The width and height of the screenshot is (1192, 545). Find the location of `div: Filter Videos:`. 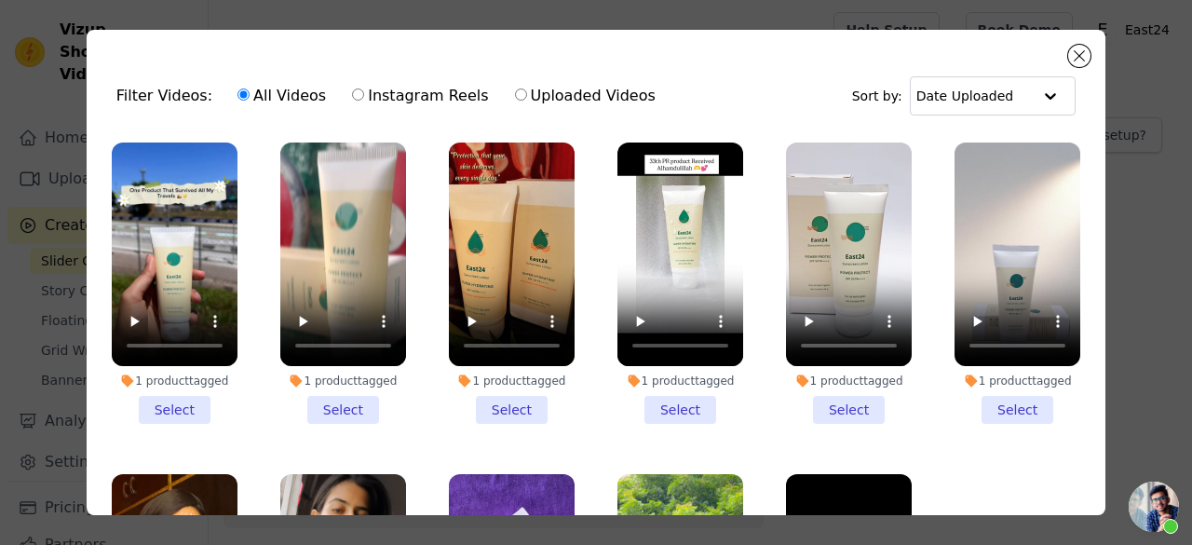

div: Filter Videos: is located at coordinates (391, 96).